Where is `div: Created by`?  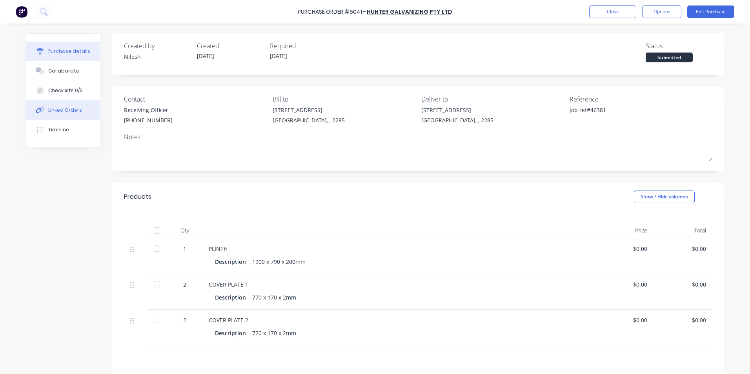 div: Created by is located at coordinates (157, 46).